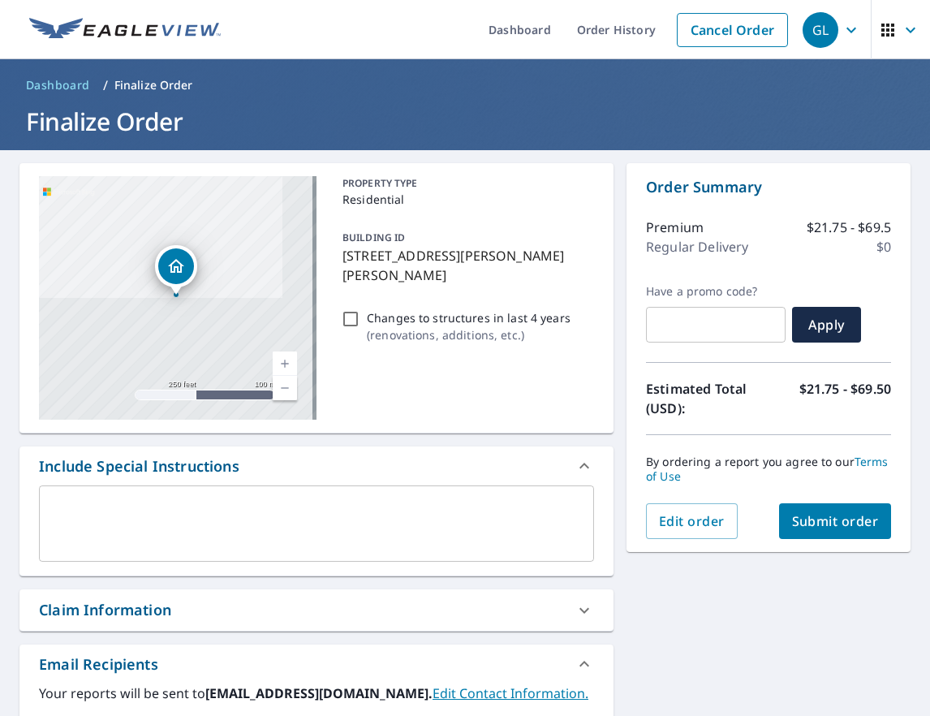  Describe the element at coordinates (835, 521) in the screenshot. I see `button: Submit order` at that location.